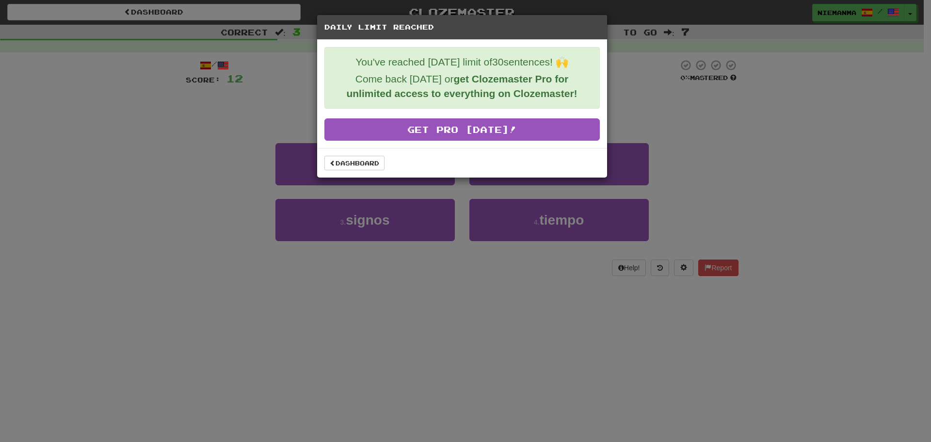 This screenshot has width=931, height=442. What do you see at coordinates (354, 163) in the screenshot?
I see `a: Dashboard` at bounding box center [354, 163].